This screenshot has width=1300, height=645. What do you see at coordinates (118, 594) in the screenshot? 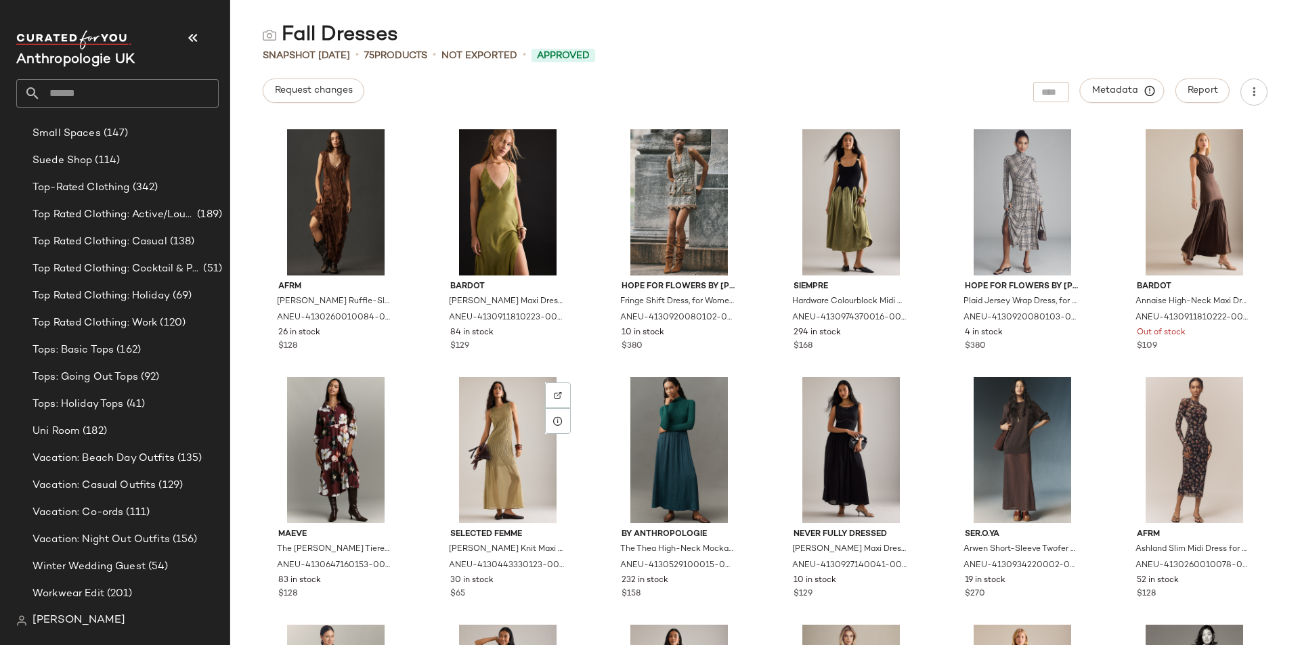
I see `span: (201)` at bounding box center [118, 594].